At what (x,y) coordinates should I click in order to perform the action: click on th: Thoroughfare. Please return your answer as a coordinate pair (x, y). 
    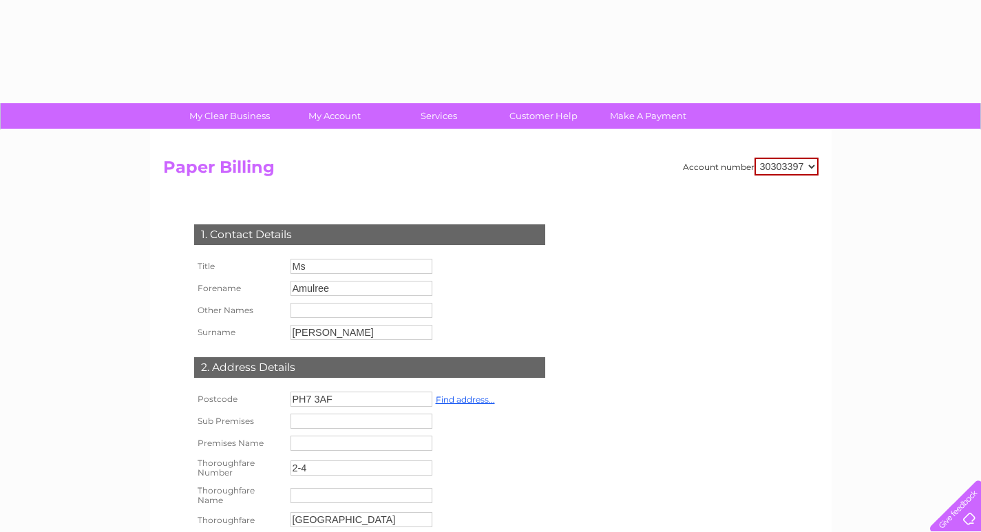
    Looking at the image, I should click on (239, 520).